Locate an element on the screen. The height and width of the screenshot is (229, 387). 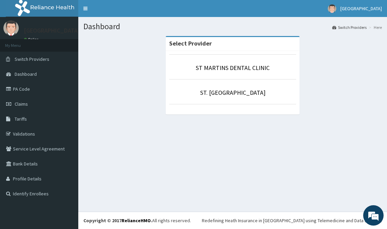
footer: All rights reserved. is located at coordinates (232, 220).